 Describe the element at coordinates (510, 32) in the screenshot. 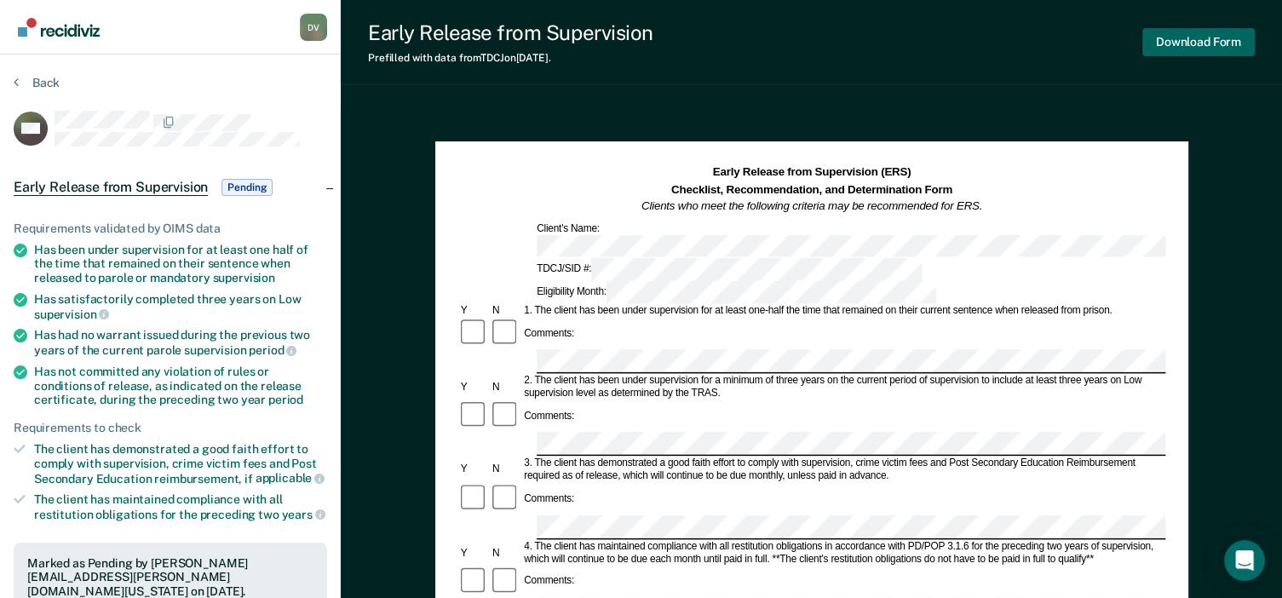

I see `div: Early Release from Supervision` at that location.